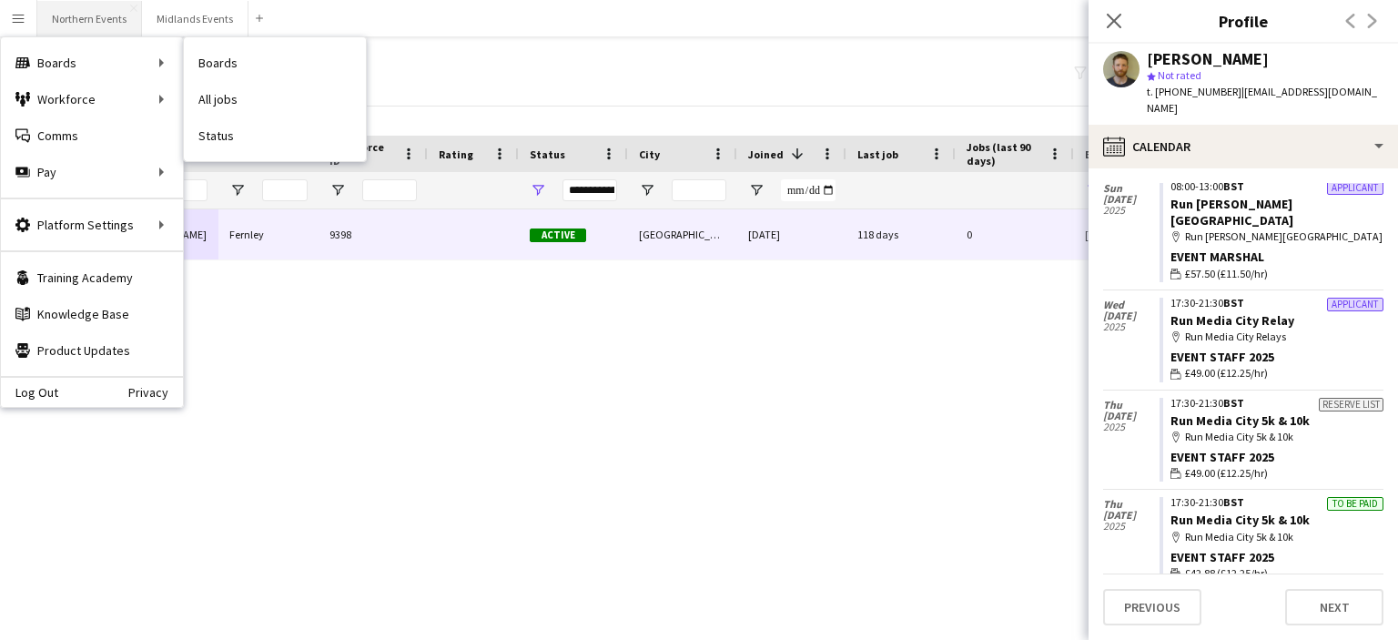 Image resolution: width=1398 pixels, height=640 pixels. Describe the element at coordinates (373, 234) in the screenshot. I see `div: 9398` at that location.